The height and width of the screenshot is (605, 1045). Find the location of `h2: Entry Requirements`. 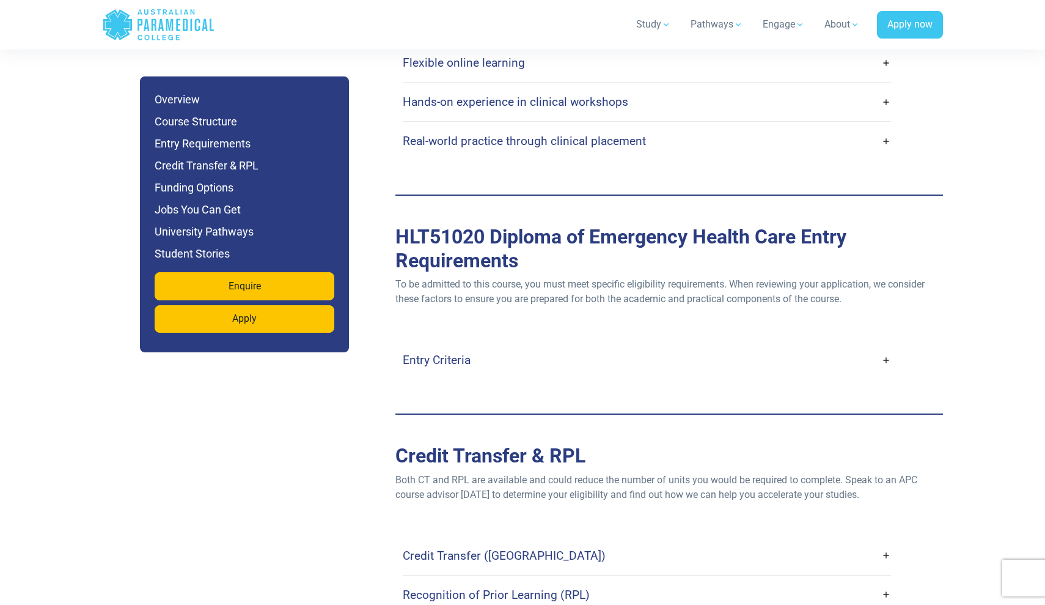

h2: Entry Requirements is located at coordinates (669, 248).